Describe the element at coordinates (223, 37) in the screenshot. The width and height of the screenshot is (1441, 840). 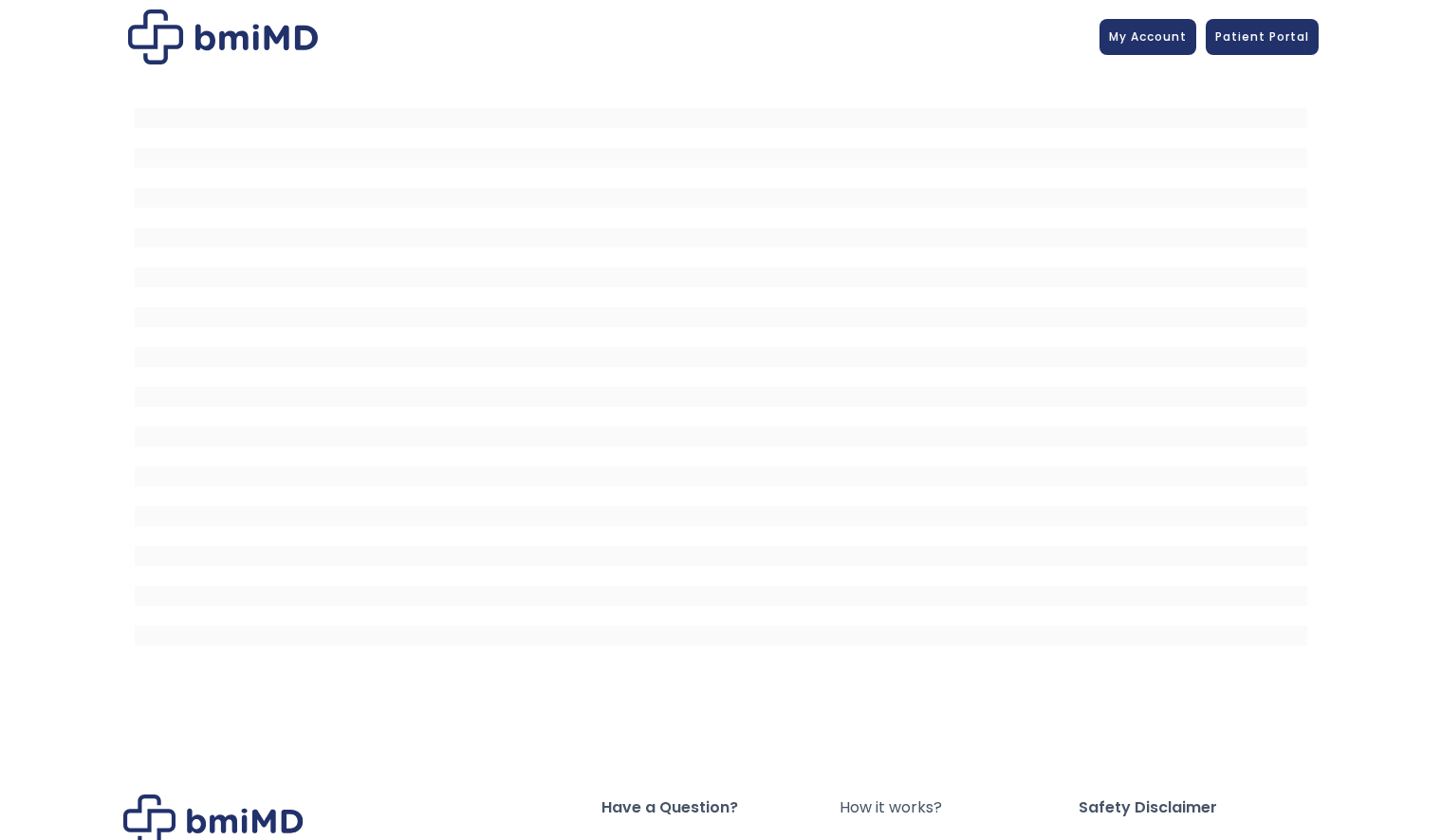
I see `div: Patient Messaging Portal` at that location.